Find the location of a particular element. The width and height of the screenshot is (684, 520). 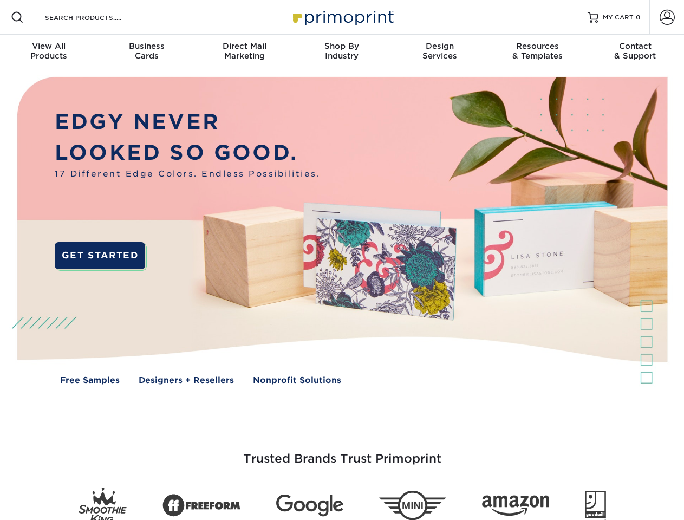

p: LOOKED SO GOOD. is located at coordinates (187, 153).